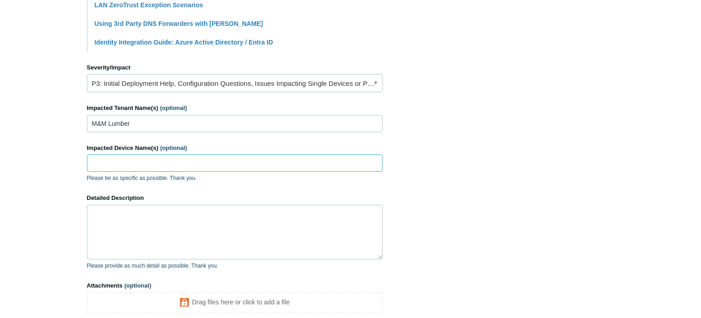 Image resolution: width=701 pixels, height=318 pixels. Describe the element at coordinates (235, 148) in the screenshot. I see `label: Impacted Device Name(s)` at that location.